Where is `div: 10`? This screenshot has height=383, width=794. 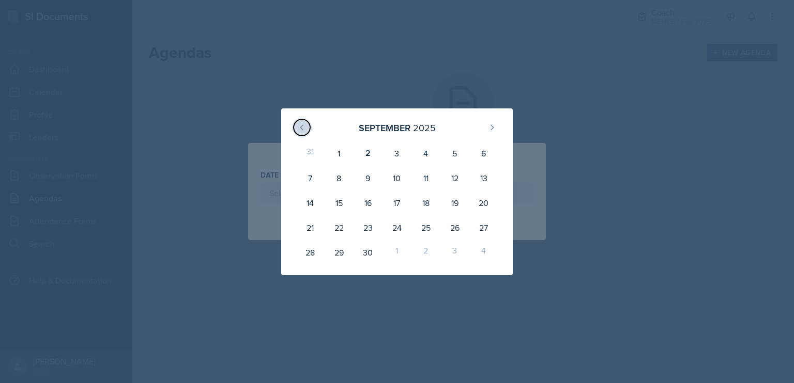
div: 10 is located at coordinates (397, 178).